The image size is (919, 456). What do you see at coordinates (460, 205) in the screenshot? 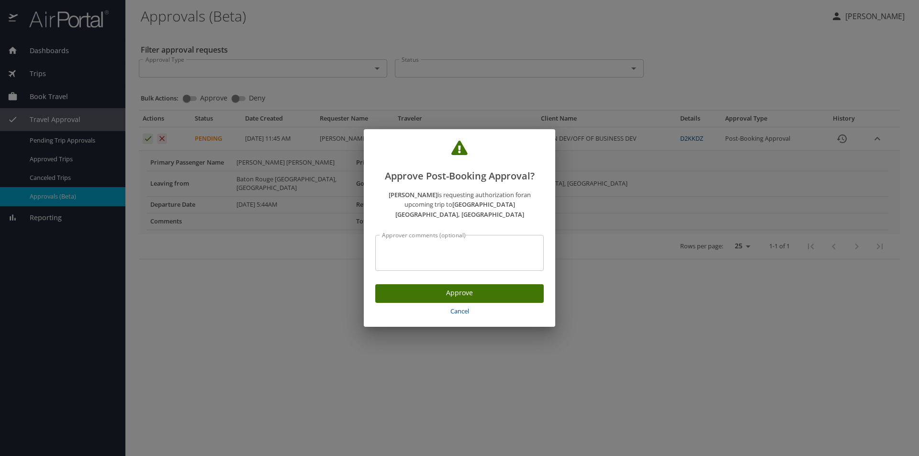
I see `p: is requesting authorization for an upcoming trip to` at bounding box center [460, 205].